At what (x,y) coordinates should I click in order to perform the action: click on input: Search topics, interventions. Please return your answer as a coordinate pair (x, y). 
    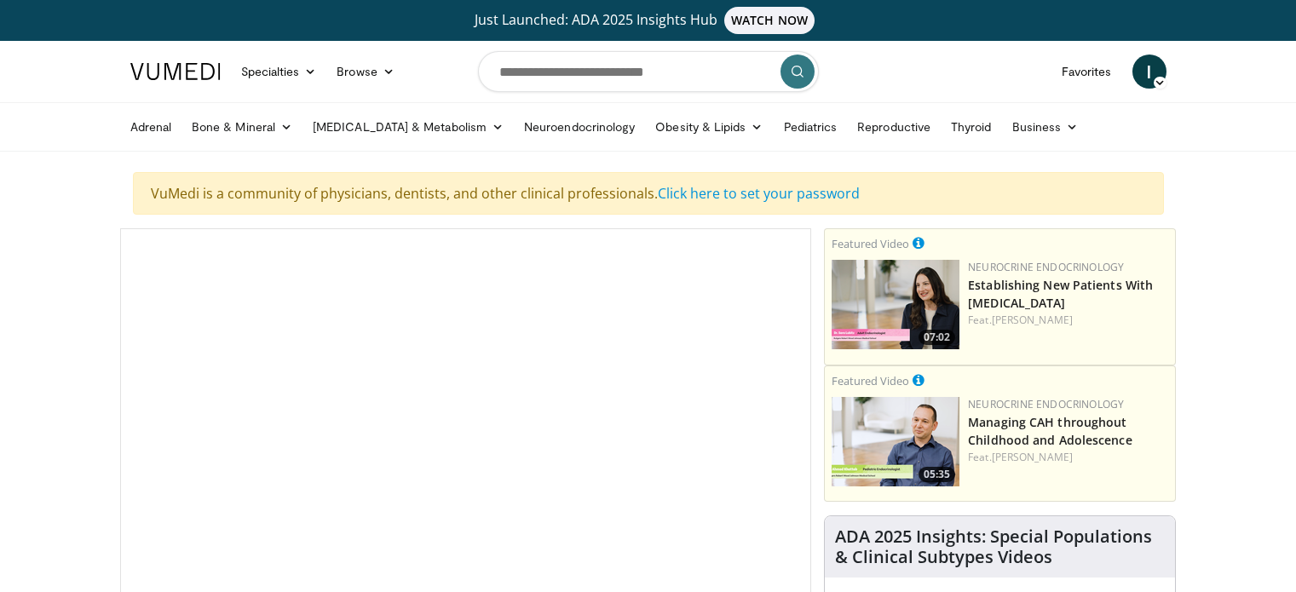
    Looking at the image, I should click on (648, 72).